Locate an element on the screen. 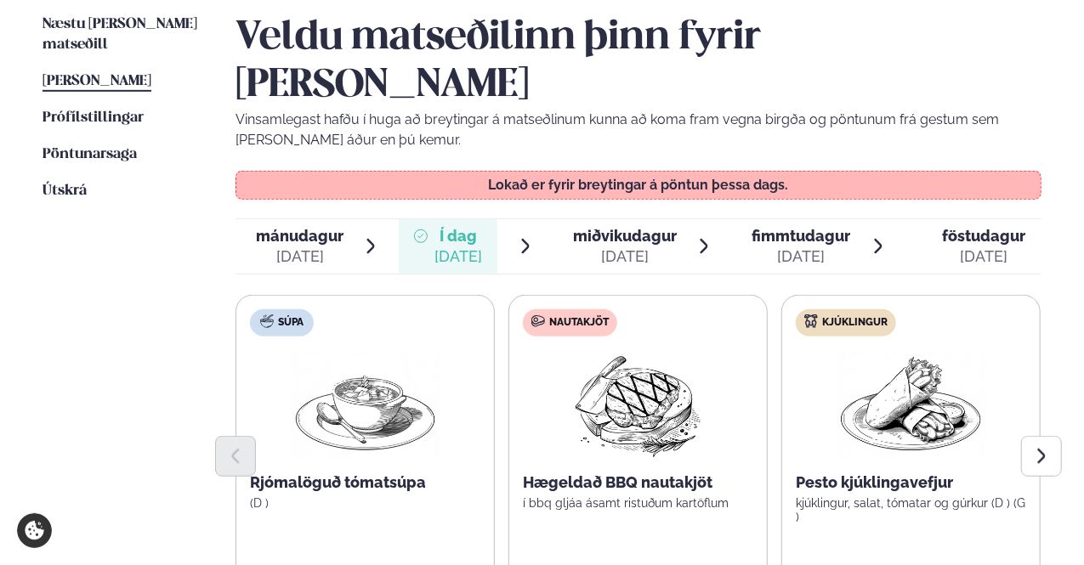 Image resolution: width=1084 pixels, height=565 pixels. button: Previous slide is located at coordinates (236, 457).